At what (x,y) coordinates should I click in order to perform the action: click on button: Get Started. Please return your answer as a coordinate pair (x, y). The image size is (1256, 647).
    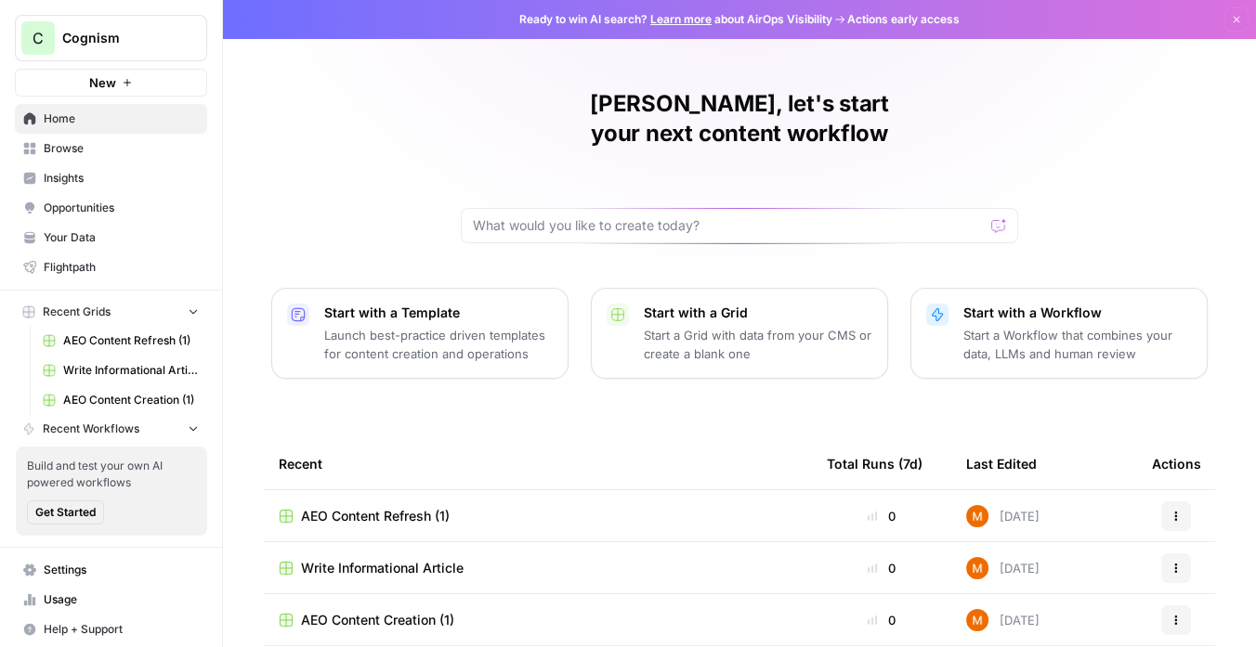
    Looking at the image, I should click on (65, 513).